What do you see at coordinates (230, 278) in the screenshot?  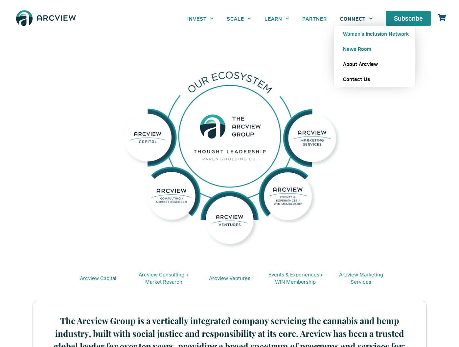 I see `a: Arcview Ventures` at bounding box center [230, 278].